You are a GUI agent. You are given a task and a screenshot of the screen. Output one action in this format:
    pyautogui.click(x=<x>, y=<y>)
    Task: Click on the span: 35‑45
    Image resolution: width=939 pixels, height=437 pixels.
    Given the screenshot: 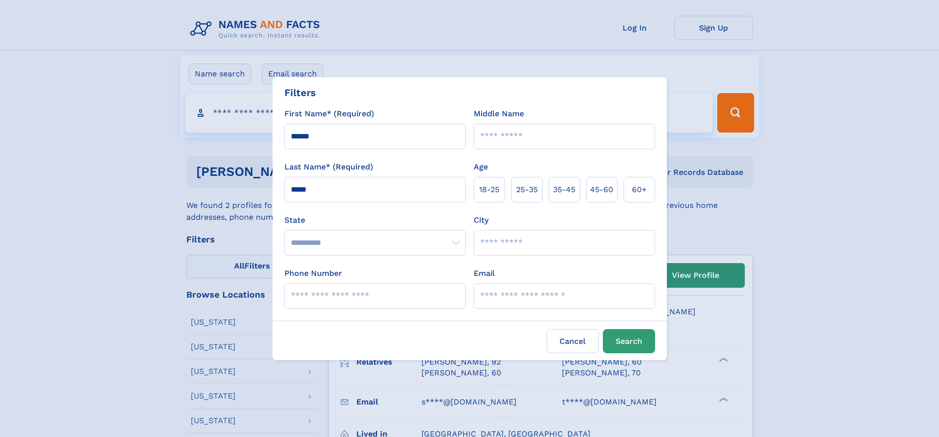 What is the action you would take?
    pyautogui.click(x=564, y=190)
    